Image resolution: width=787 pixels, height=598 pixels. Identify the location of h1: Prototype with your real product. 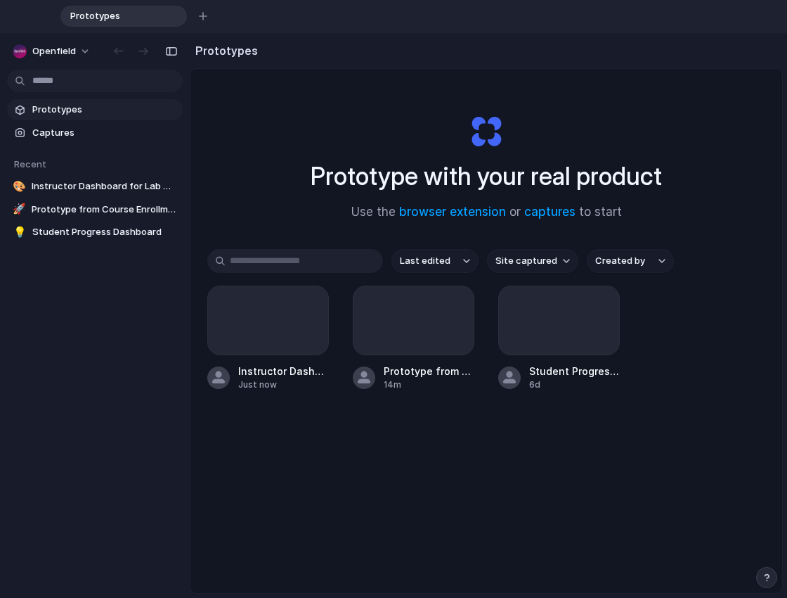
(486, 176).